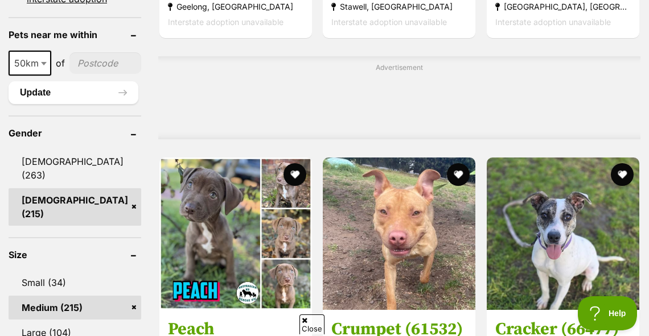 The height and width of the screenshot is (336, 649). What do you see at coordinates (75, 255) in the screenshot?
I see `header: Size` at bounding box center [75, 255].